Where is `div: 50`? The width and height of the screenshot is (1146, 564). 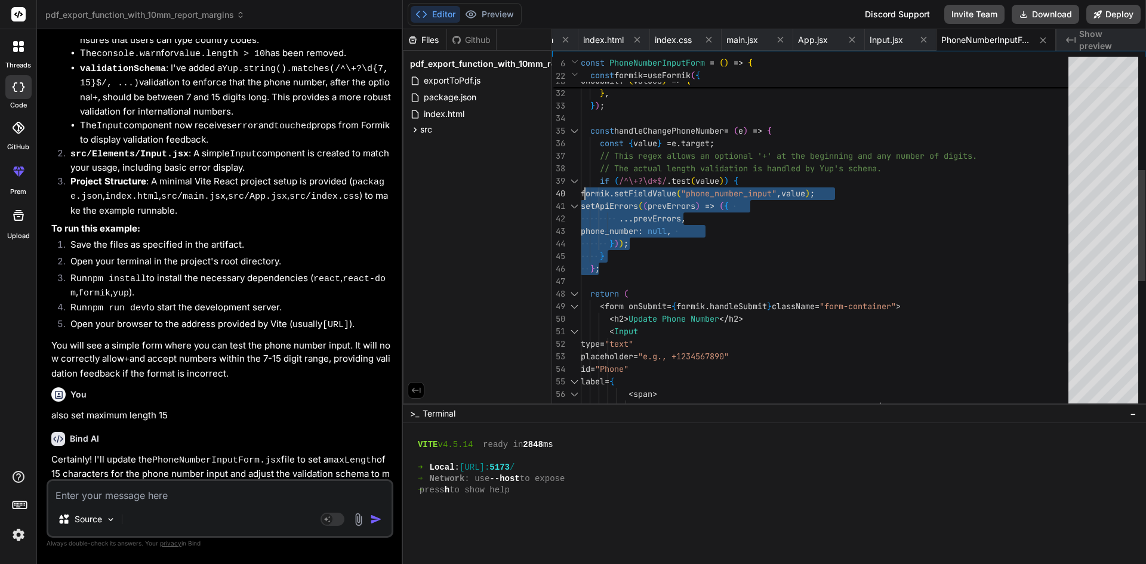
div: 50 is located at coordinates (559, 319).